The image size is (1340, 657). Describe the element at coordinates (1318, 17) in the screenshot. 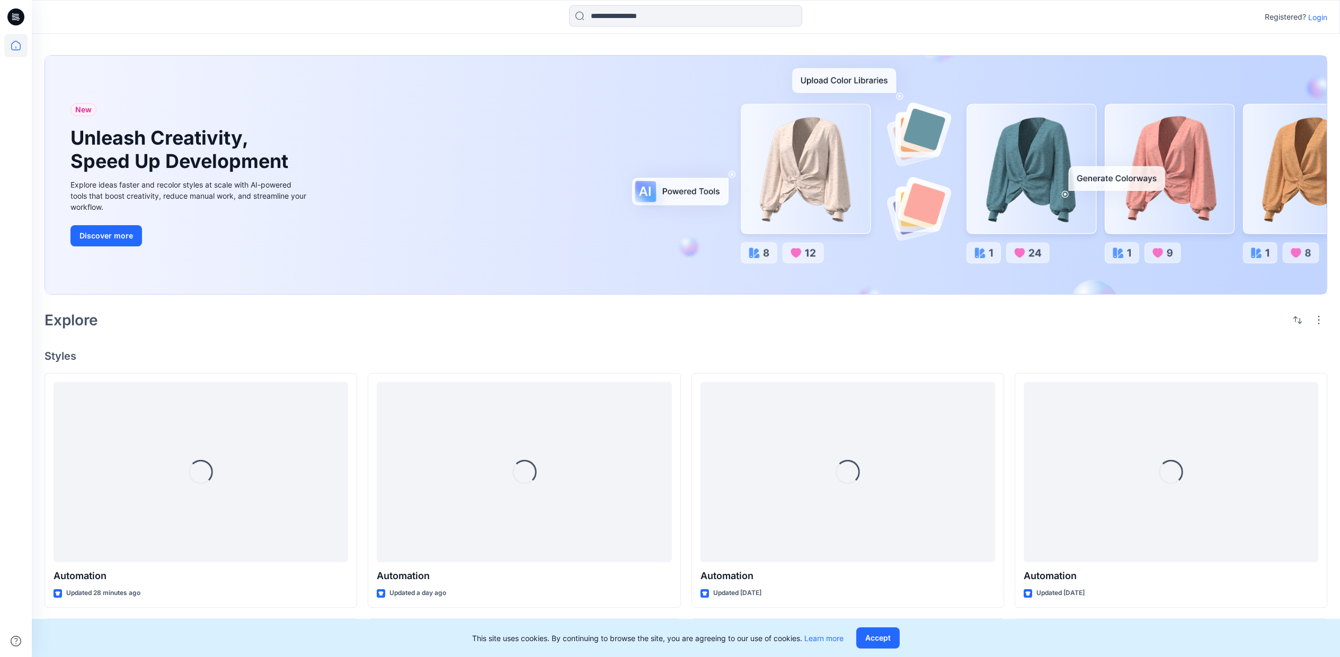

I see `p: Login` at that location.